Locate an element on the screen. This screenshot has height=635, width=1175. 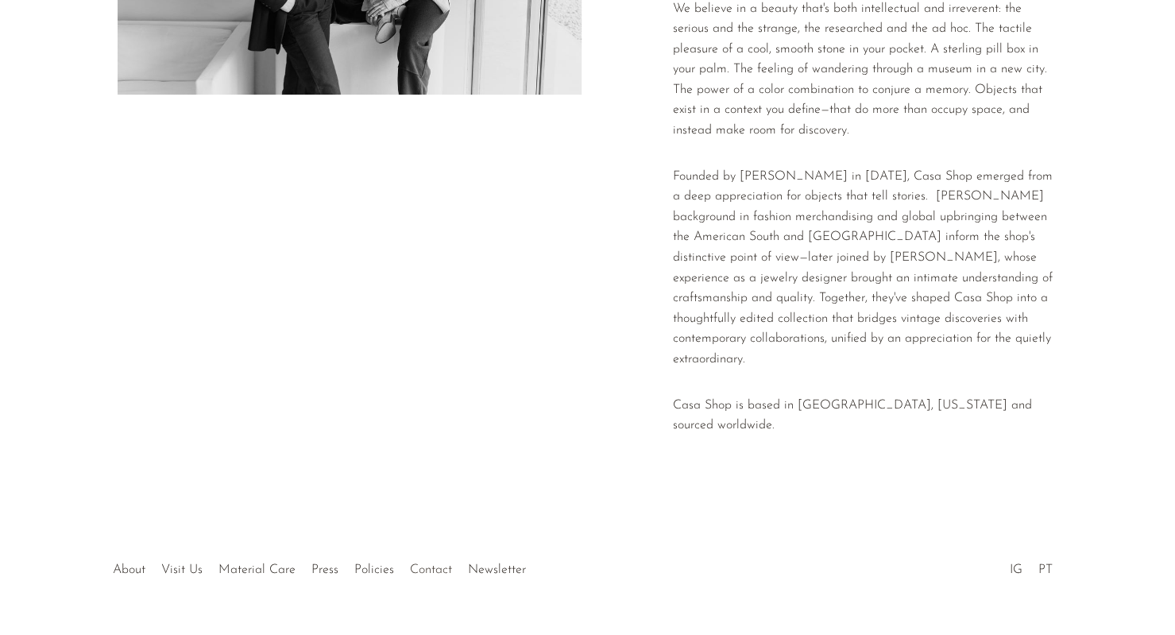
a: Material Care is located at coordinates (257, 570).